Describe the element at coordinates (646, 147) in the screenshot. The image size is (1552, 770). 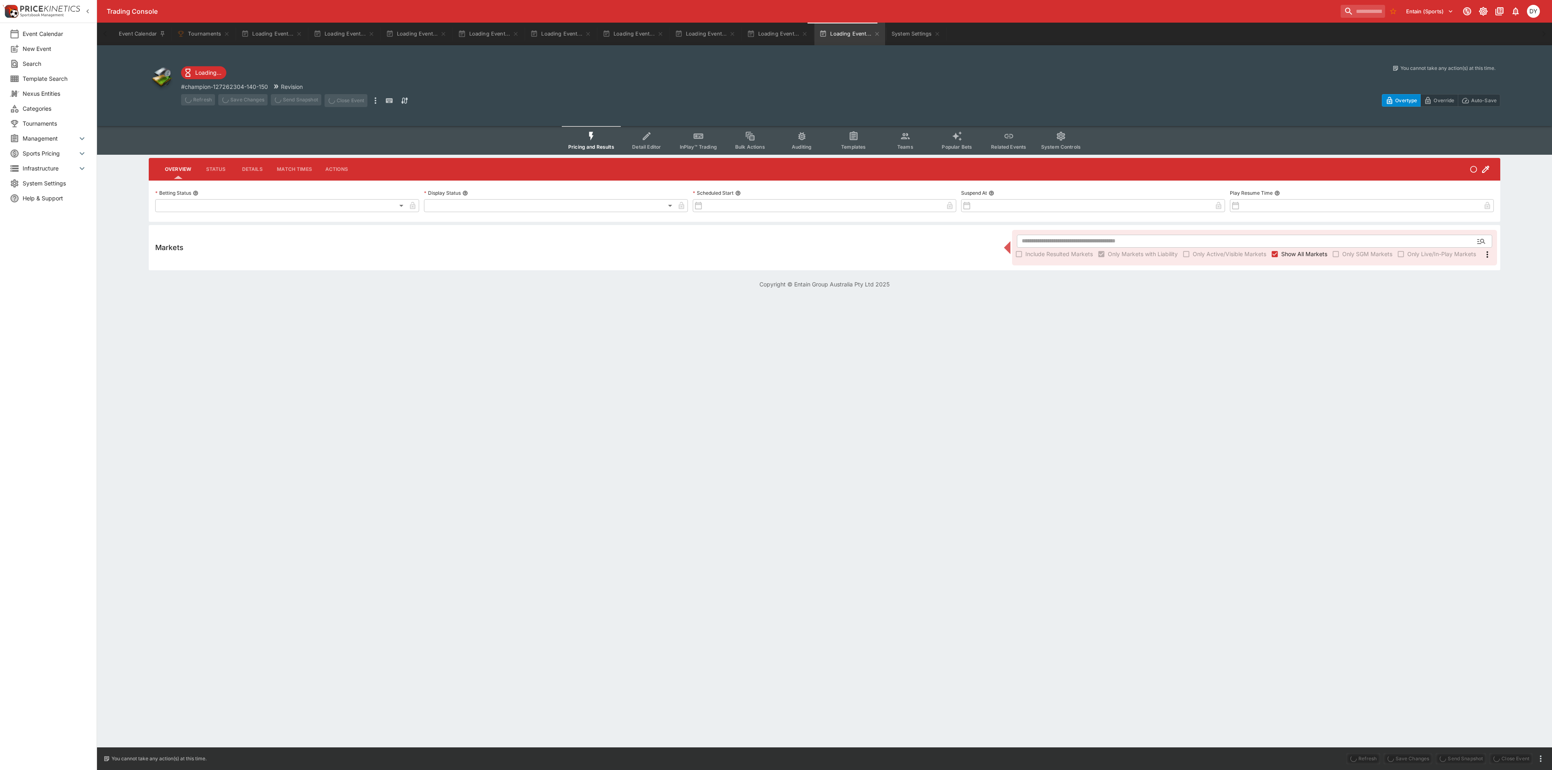
I see `span: Detail Editor` at that location.